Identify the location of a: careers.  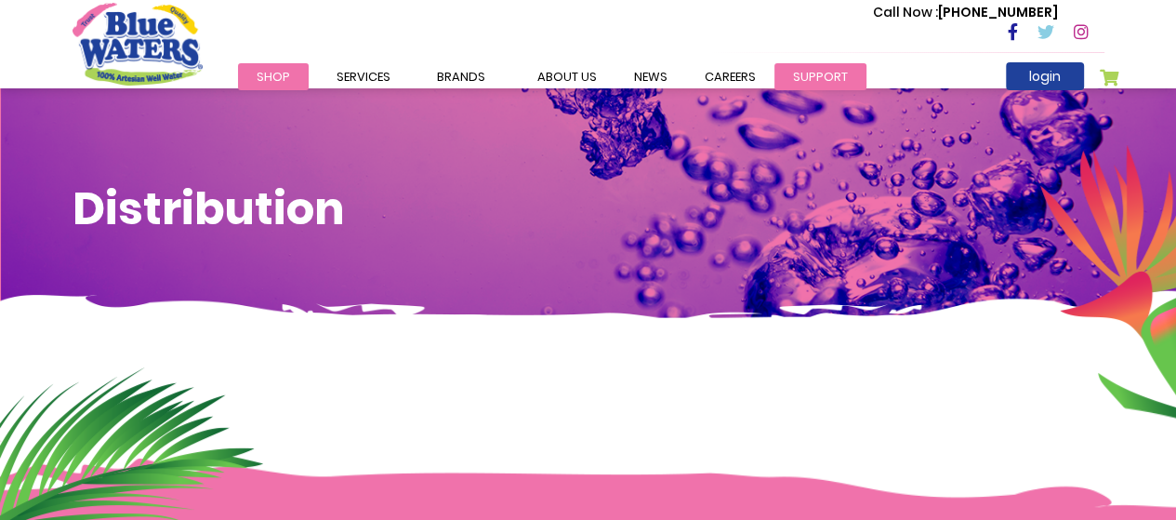
(730, 76).